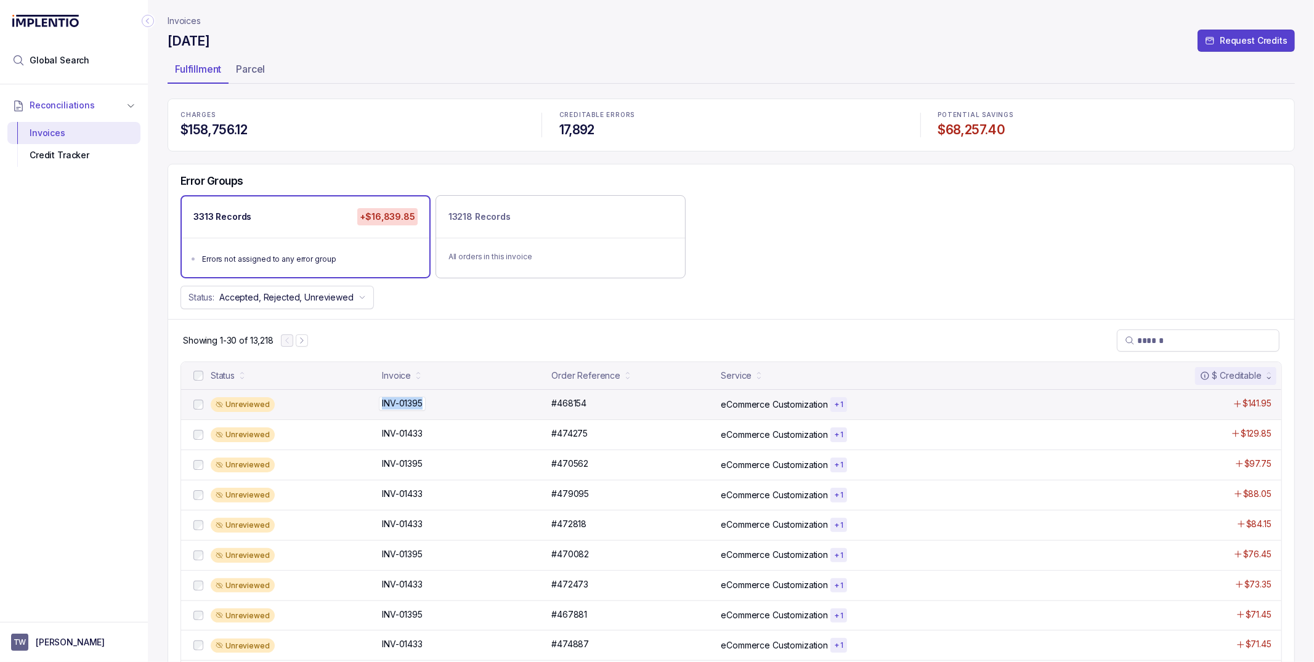 This screenshot has height=662, width=1314. Describe the element at coordinates (570, 555) in the screenshot. I see `p: #470082` at that location.